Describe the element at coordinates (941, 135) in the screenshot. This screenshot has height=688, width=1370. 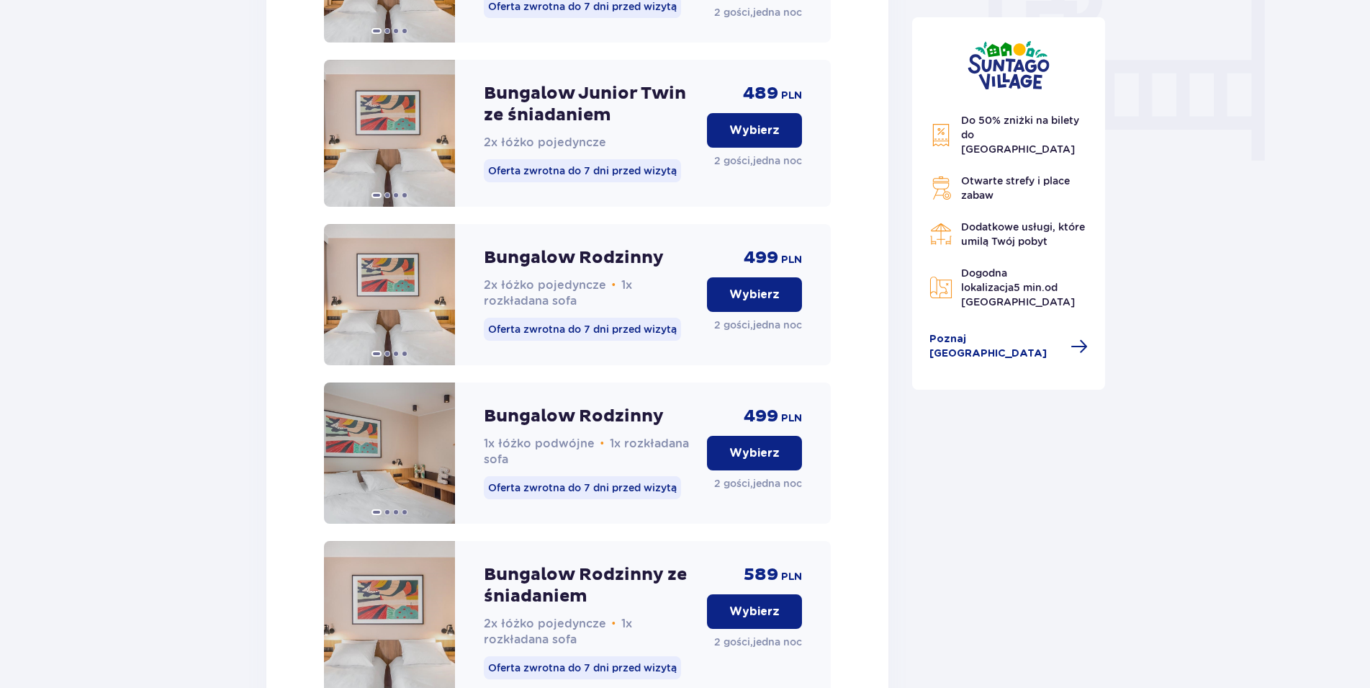
I see `img: Discount Icon` at that location.